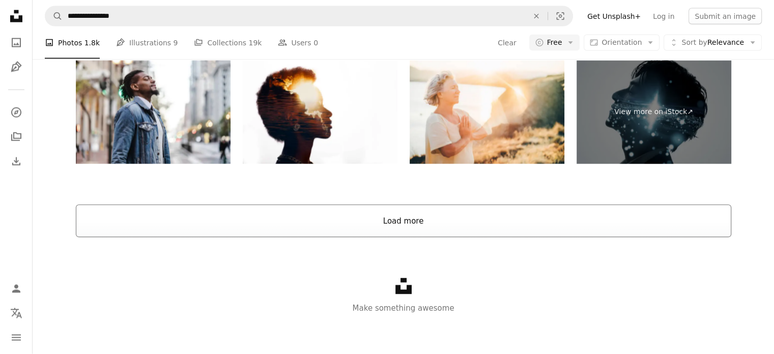 The height and width of the screenshot is (354, 774). What do you see at coordinates (54, 16) in the screenshot?
I see `button: Search Unsplash` at bounding box center [54, 16].